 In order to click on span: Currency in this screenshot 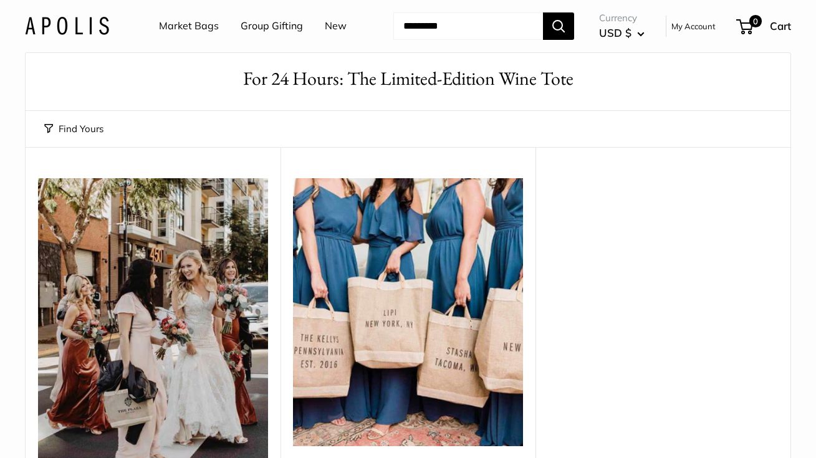, I will do `click(621, 18)`.